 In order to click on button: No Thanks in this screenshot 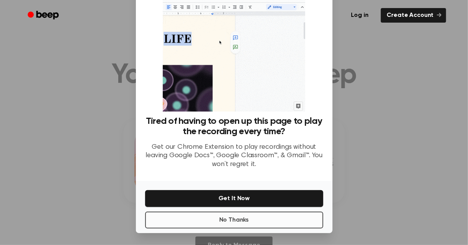, I will do `click(234, 220)`.